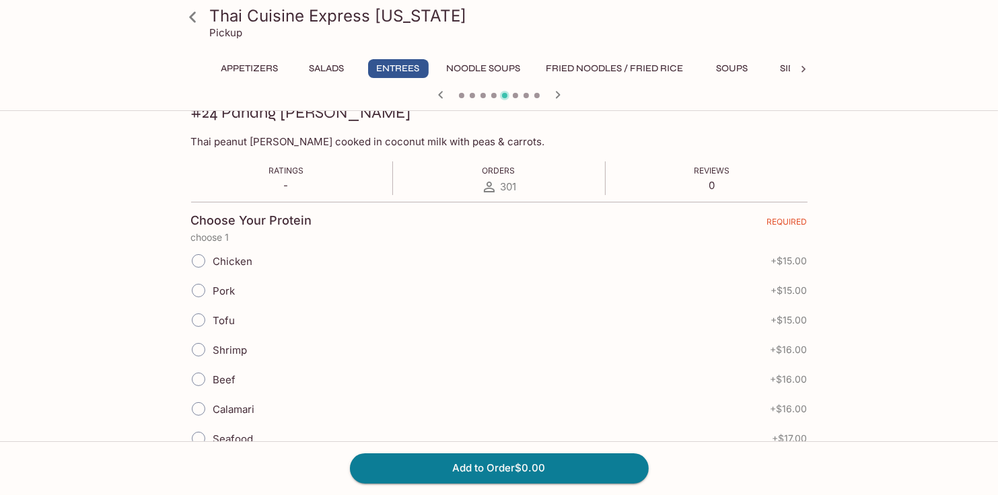 The height and width of the screenshot is (495, 998). What do you see at coordinates (252, 221) in the screenshot?
I see `h4: Choose Your Protein` at bounding box center [252, 221].